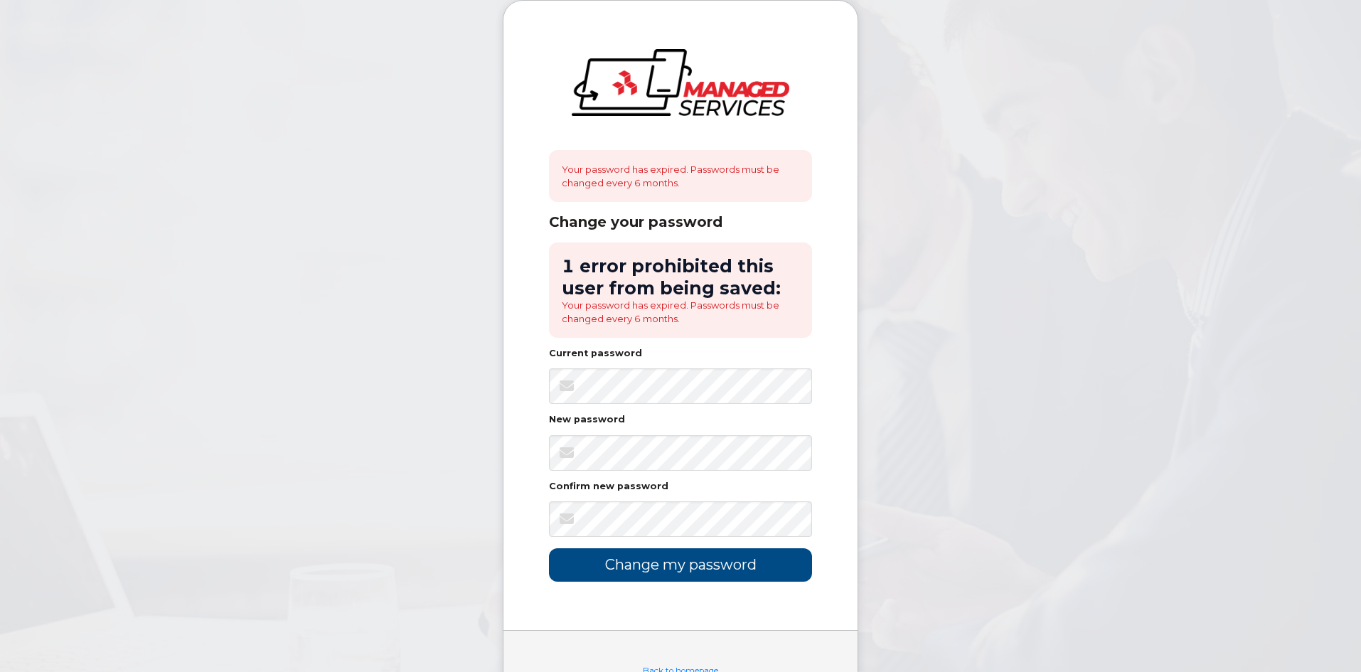 This screenshot has height=672, width=1361. I want to click on h2: 1 error prohibited this user from being saved:, so click(680, 277).